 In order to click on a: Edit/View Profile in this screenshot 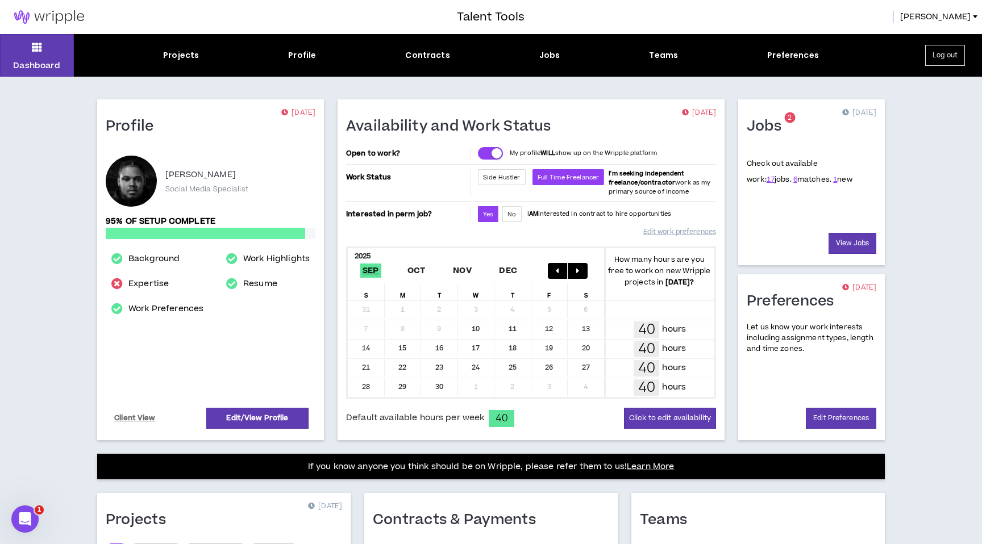, I will do `click(257, 418)`.